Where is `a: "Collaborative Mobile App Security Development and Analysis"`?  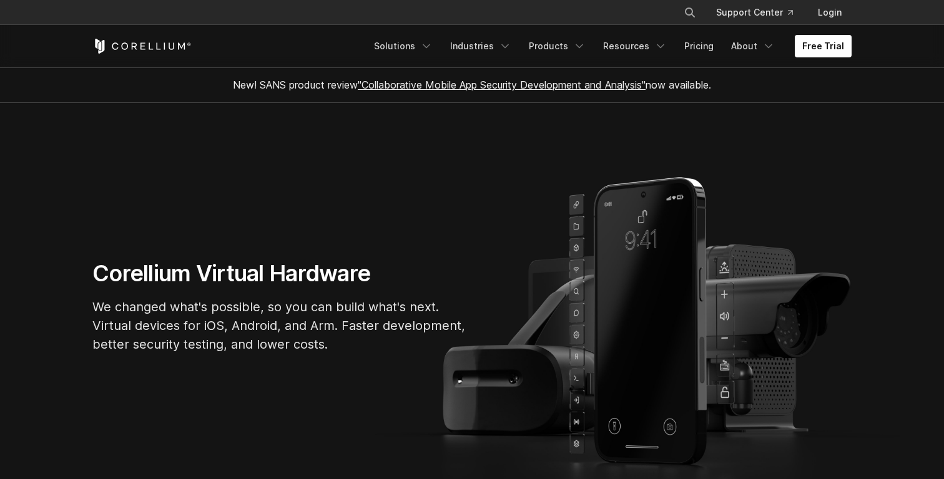 a: "Collaborative Mobile App Security Development and Analysis" is located at coordinates (501, 85).